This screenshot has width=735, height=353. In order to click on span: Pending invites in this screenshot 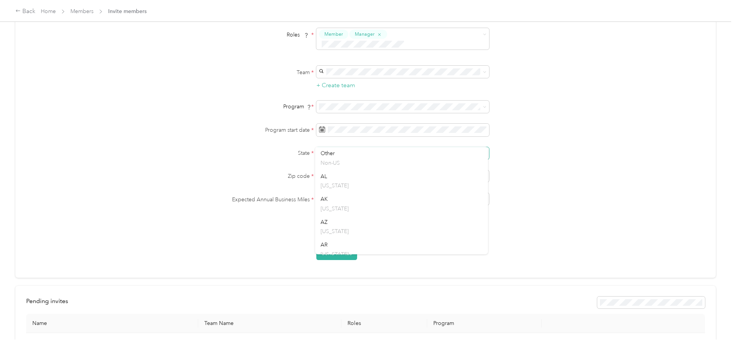, I will do `click(47, 301)`.